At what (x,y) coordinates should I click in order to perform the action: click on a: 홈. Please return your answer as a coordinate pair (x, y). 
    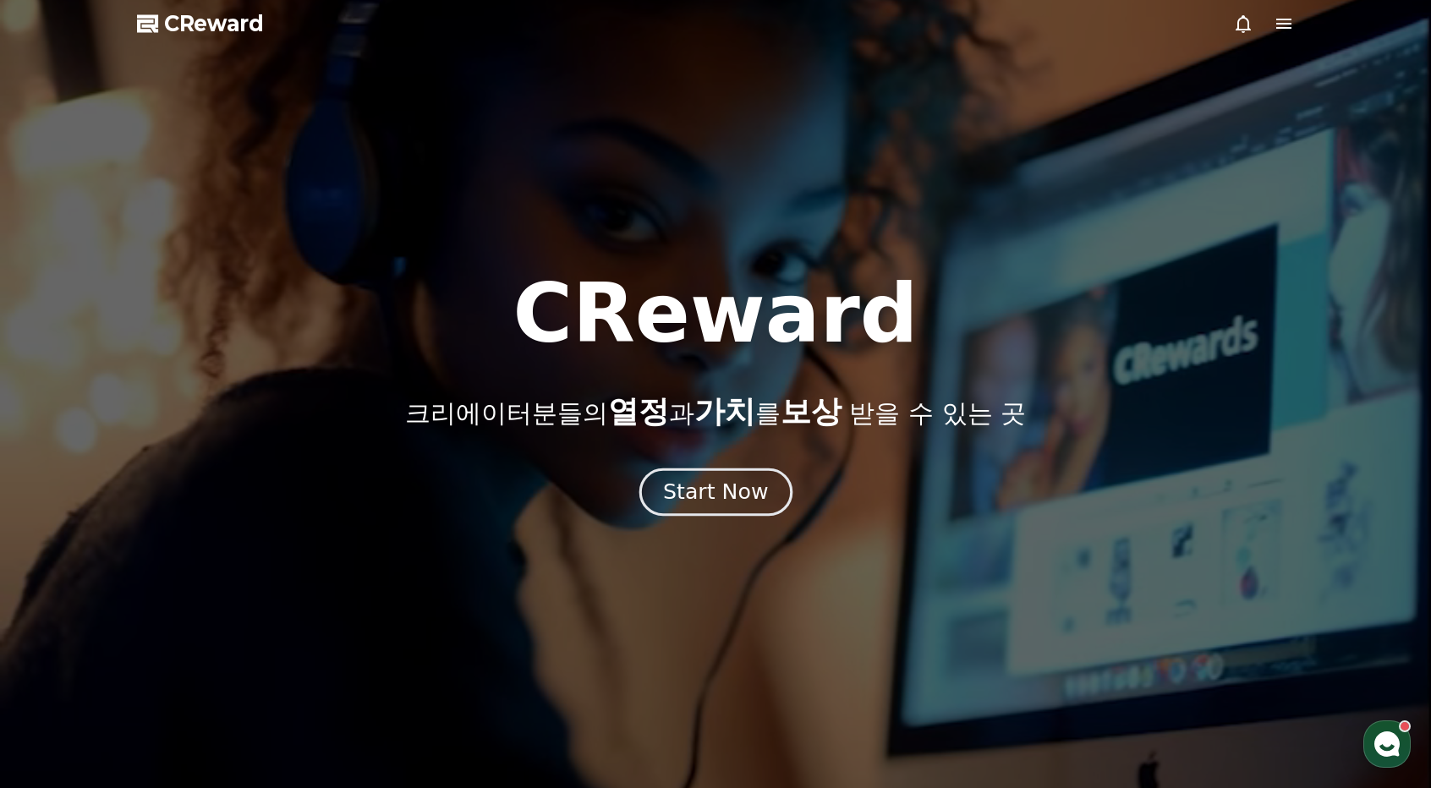
    Looking at the image, I should click on (58, 557).